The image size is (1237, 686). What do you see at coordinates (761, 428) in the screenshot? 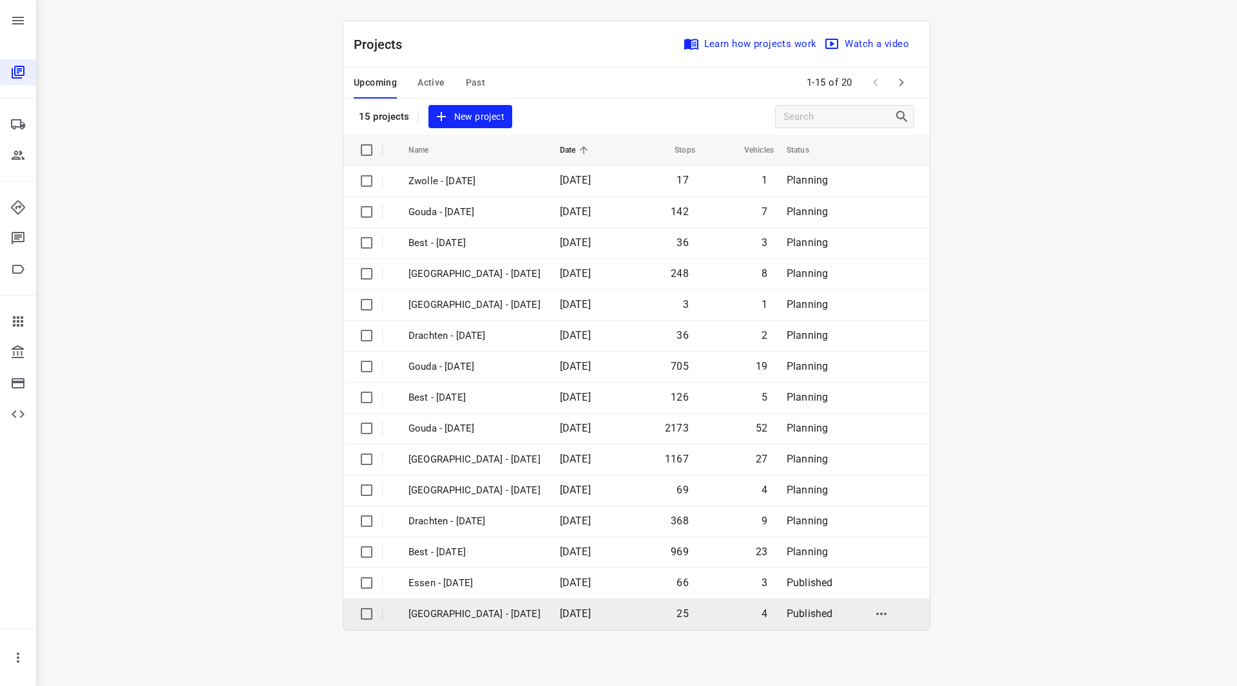
I see `span: 52` at bounding box center [761, 428].